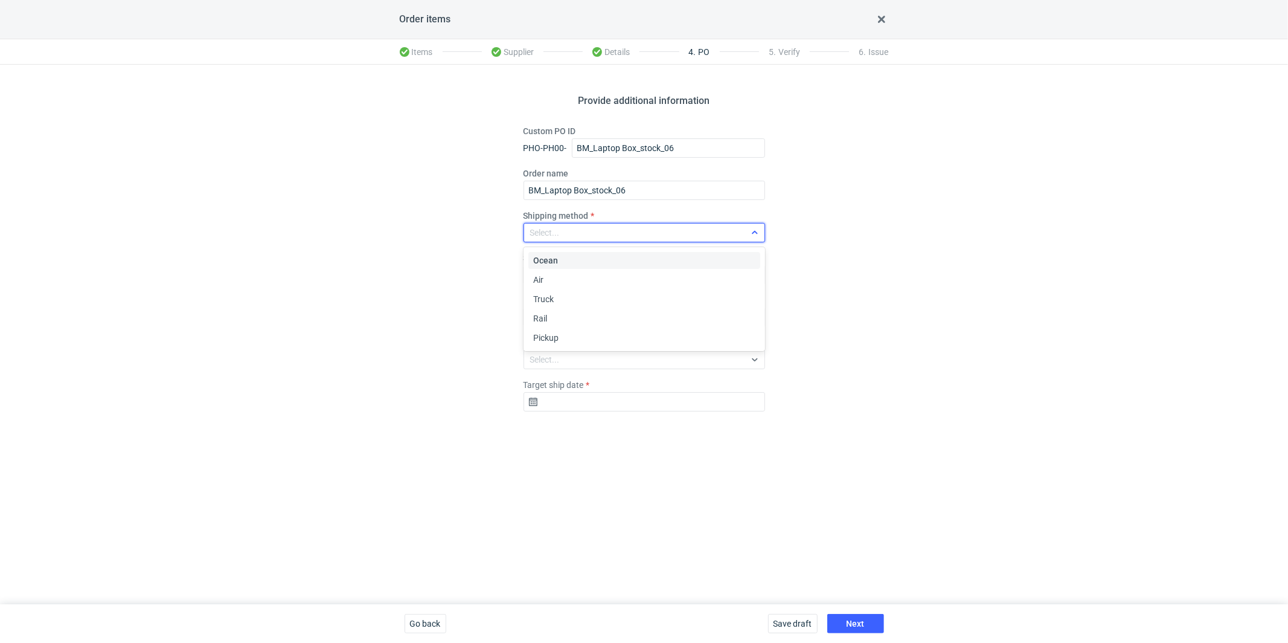  Describe the element at coordinates (772, 52) in the screenshot. I see `span: 5 .` at that location.